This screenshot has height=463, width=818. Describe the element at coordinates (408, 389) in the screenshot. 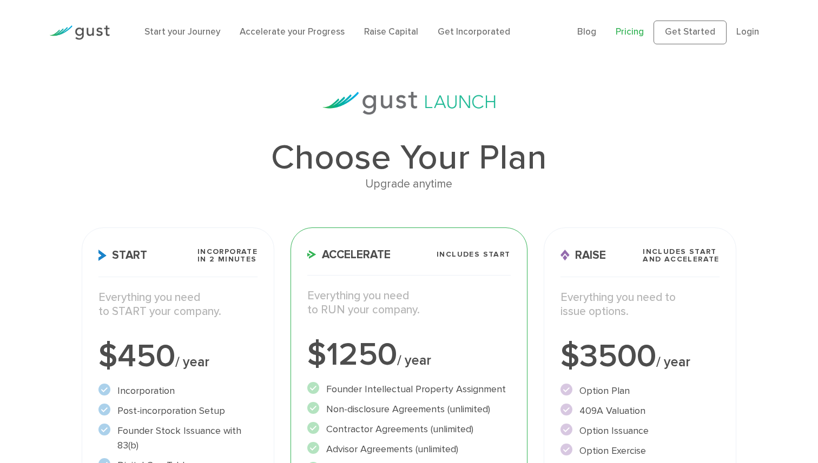

I see `li: Founder Intellectual Property Assignment` at that location.